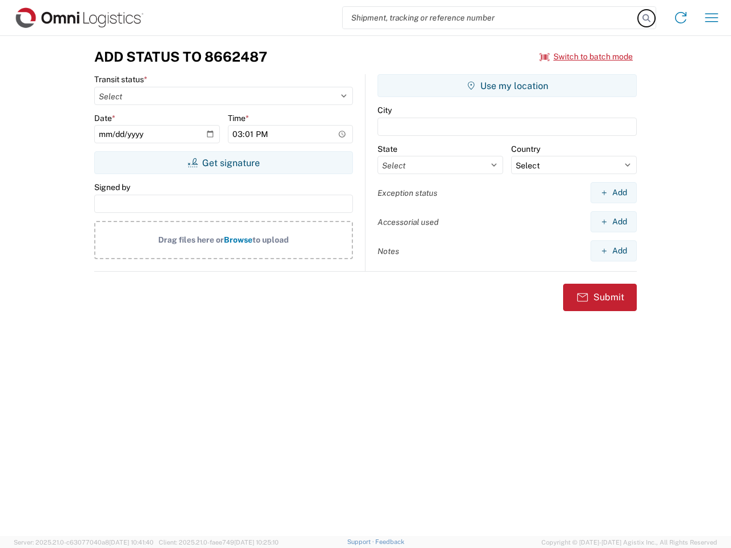 This screenshot has height=548, width=731. I want to click on span: to upload, so click(271, 240).